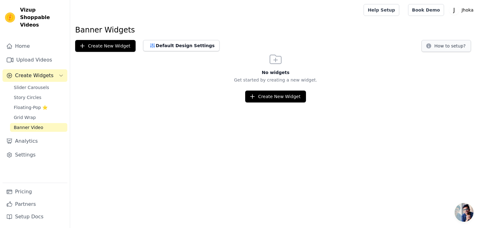 This screenshot has width=481, height=228. Describe the element at coordinates (28, 98) in the screenshot. I see `span: Story Circles` at that location.